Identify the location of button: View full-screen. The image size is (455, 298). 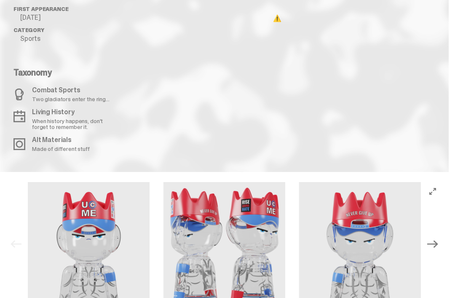
(433, 192).